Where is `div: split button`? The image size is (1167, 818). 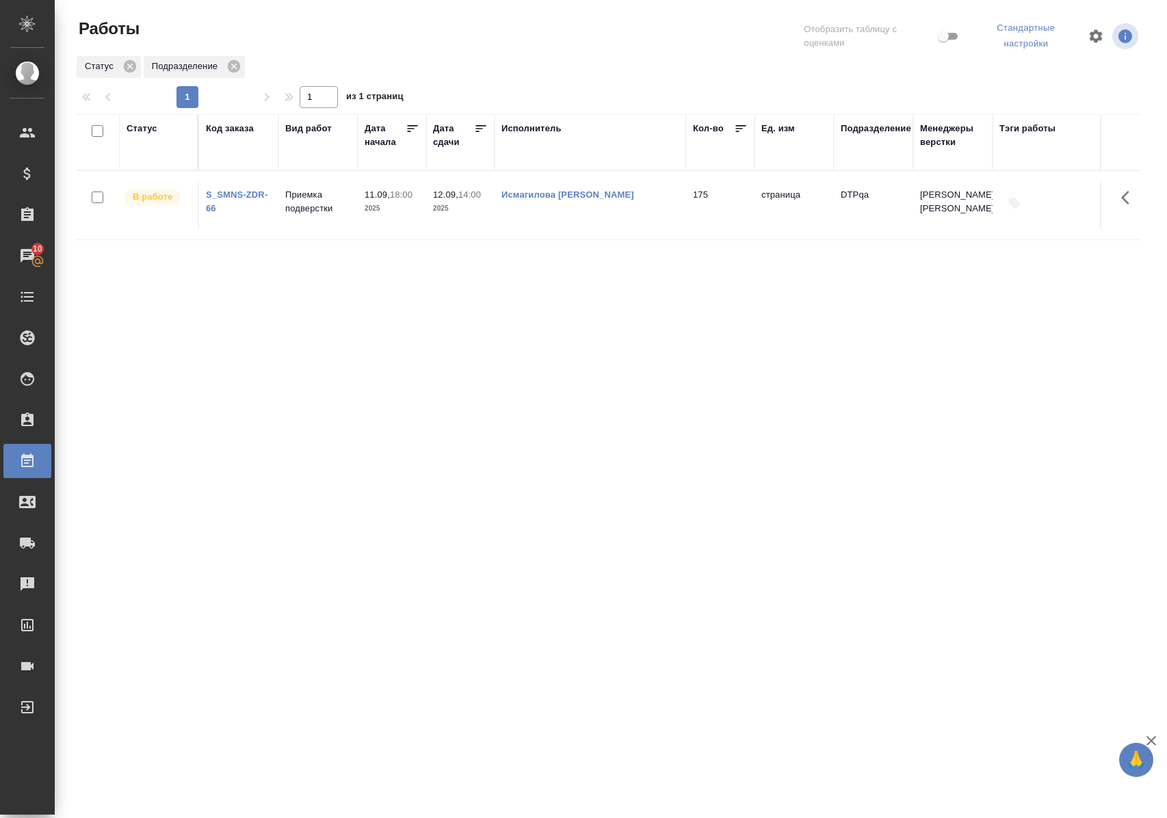
div: split button is located at coordinates (1026, 36).